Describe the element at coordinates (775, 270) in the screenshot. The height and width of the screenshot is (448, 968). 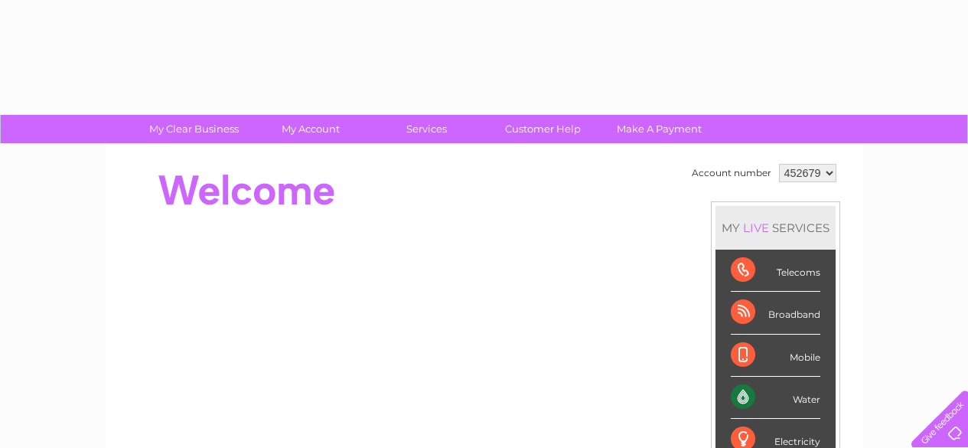
I see `div: Telecoms` at that location.